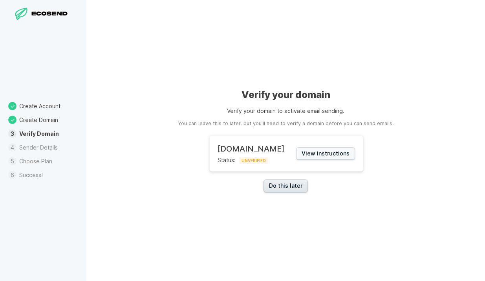 The width and height of the screenshot is (485, 281). I want to click on div: Status:, so click(251, 153).